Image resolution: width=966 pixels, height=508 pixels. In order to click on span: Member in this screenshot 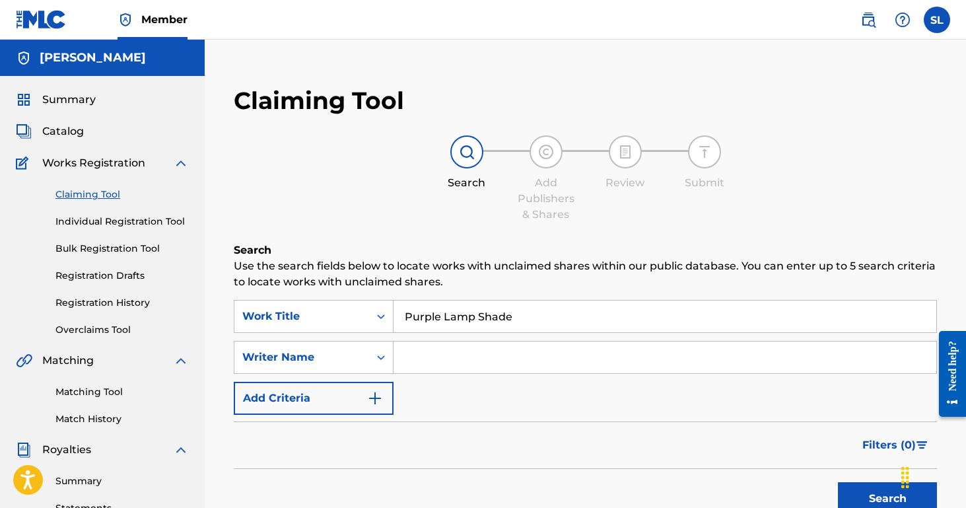, I will do `click(164, 19)`.